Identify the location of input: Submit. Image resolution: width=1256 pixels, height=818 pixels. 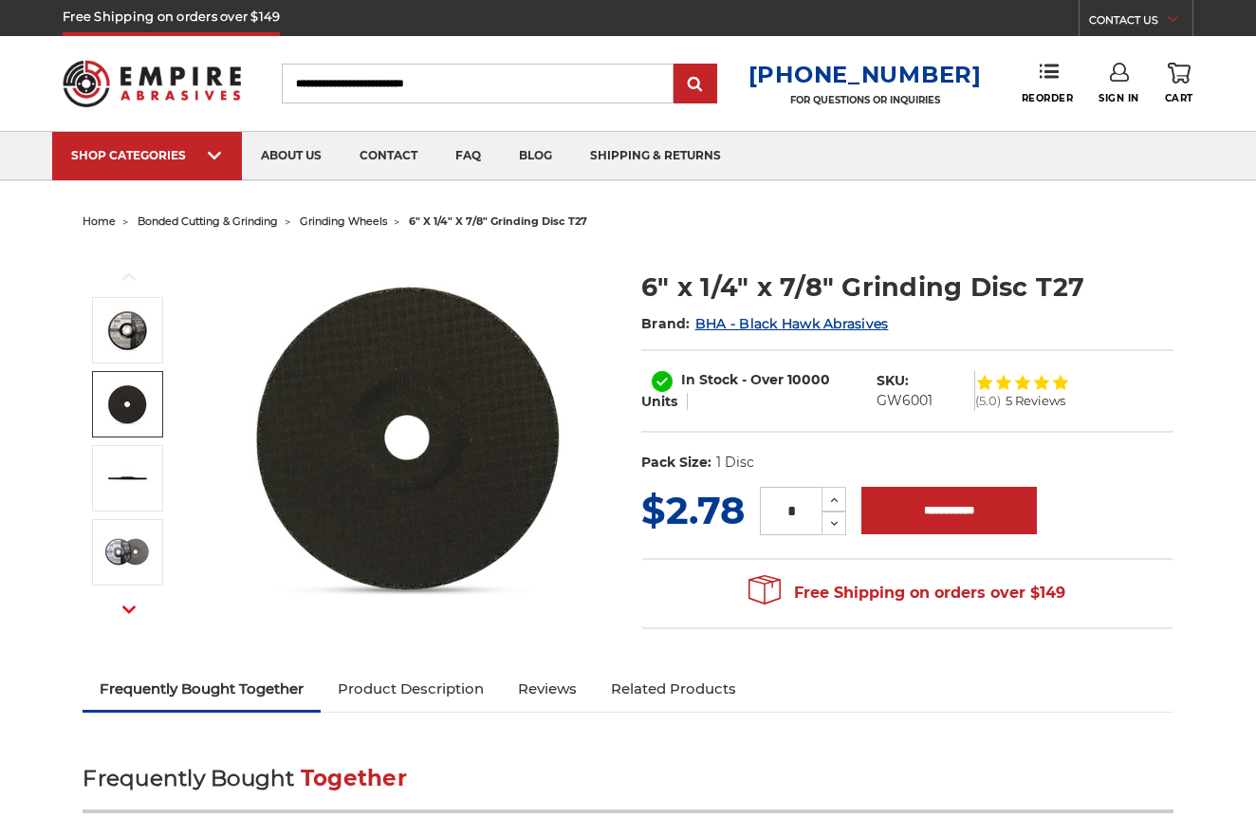
(695, 84).